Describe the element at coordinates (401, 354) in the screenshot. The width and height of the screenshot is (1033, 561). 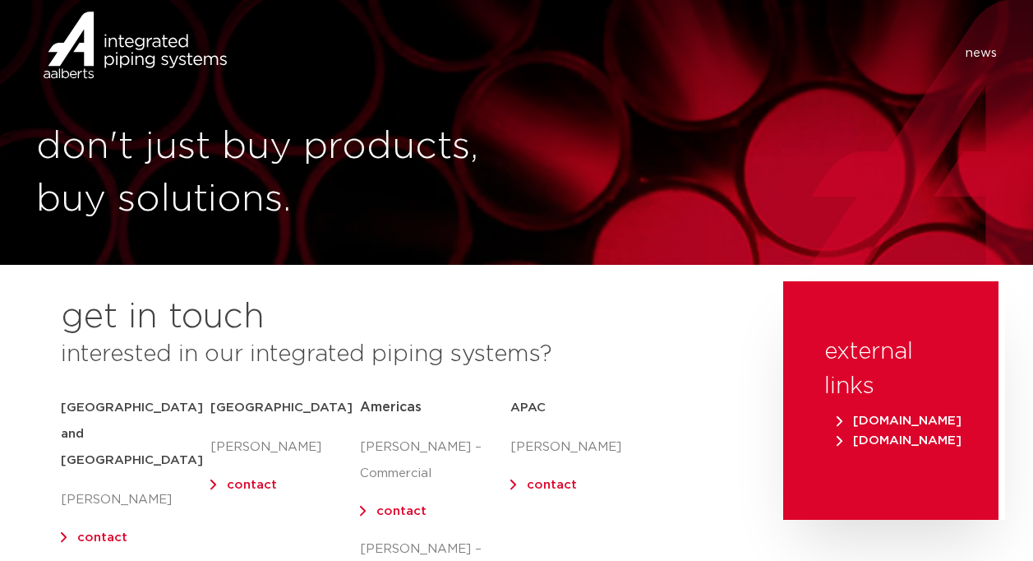
I see `h3: interested in our integrated piping systems?` at that location.